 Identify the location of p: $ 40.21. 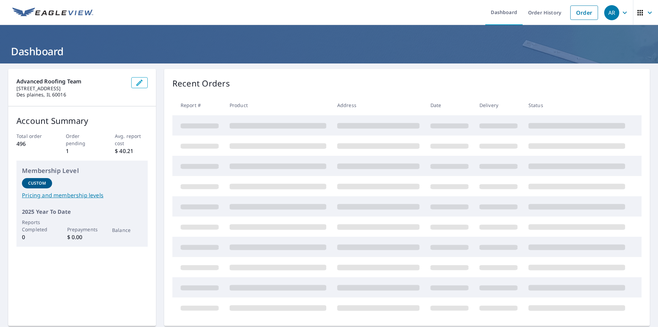
(131, 151).